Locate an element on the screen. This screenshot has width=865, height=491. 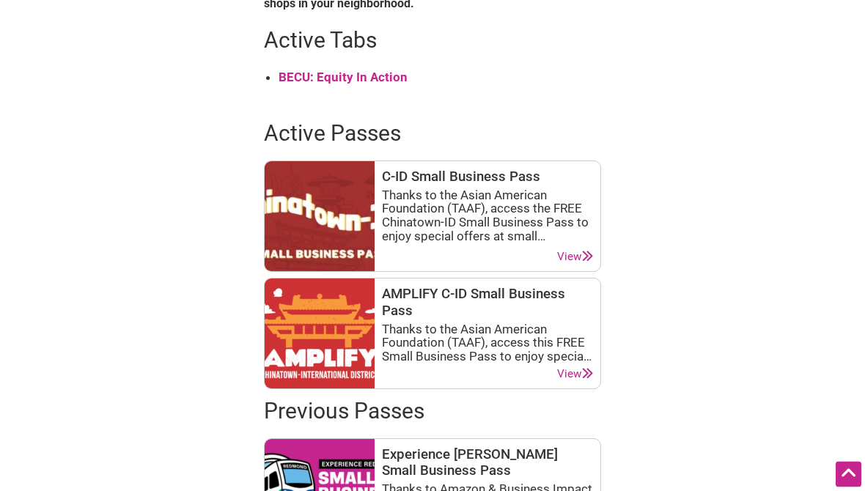
div: Thanks to the Asian American Foundation (TAAF), access the FREE Chinatown-ID Small Business Pass ... is located at coordinates (487, 216).